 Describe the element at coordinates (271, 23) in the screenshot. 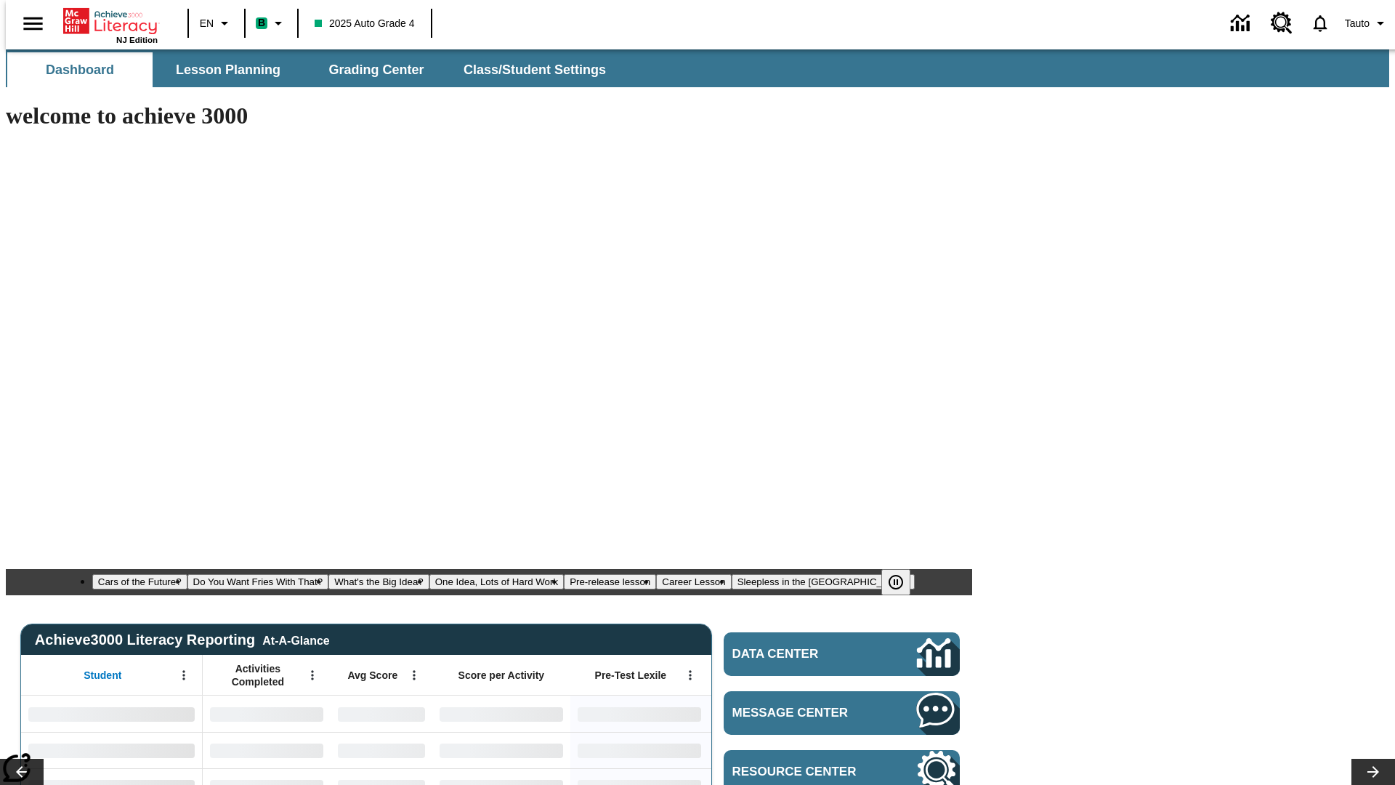

I see `button: Boost Class color is mint green. Change class color` at that location.